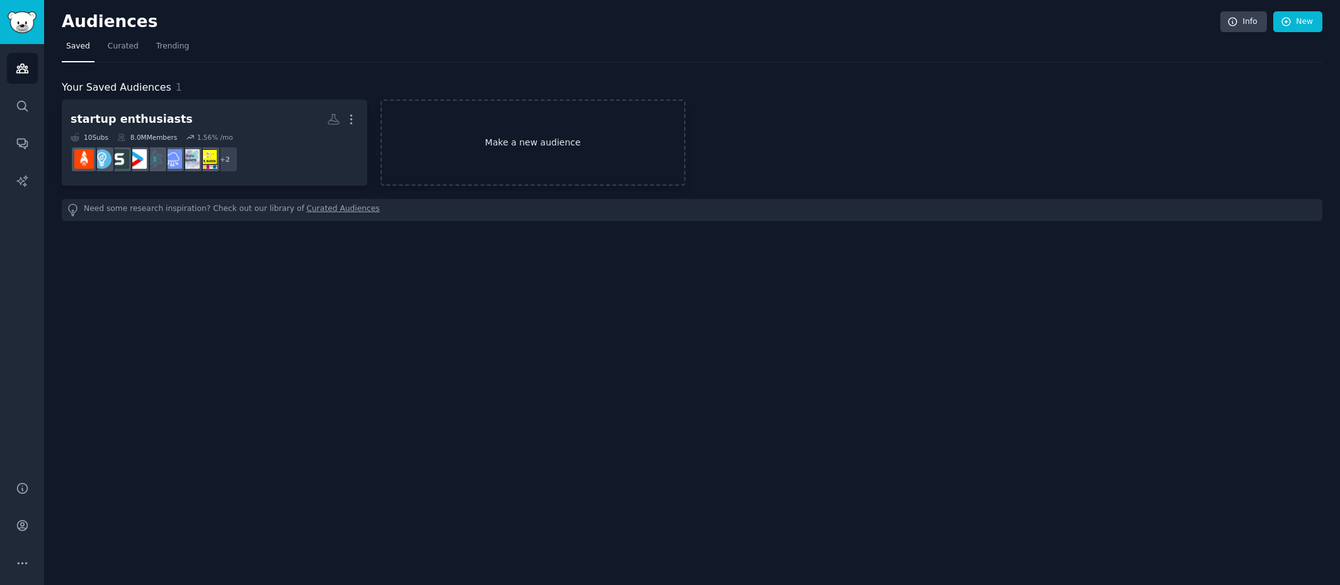 Image resolution: width=1340 pixels, height=585 pixels. What do you see at coordinates (179, 87) in the screenshot?
I see `span: 1` at bounding box center [179, 87].